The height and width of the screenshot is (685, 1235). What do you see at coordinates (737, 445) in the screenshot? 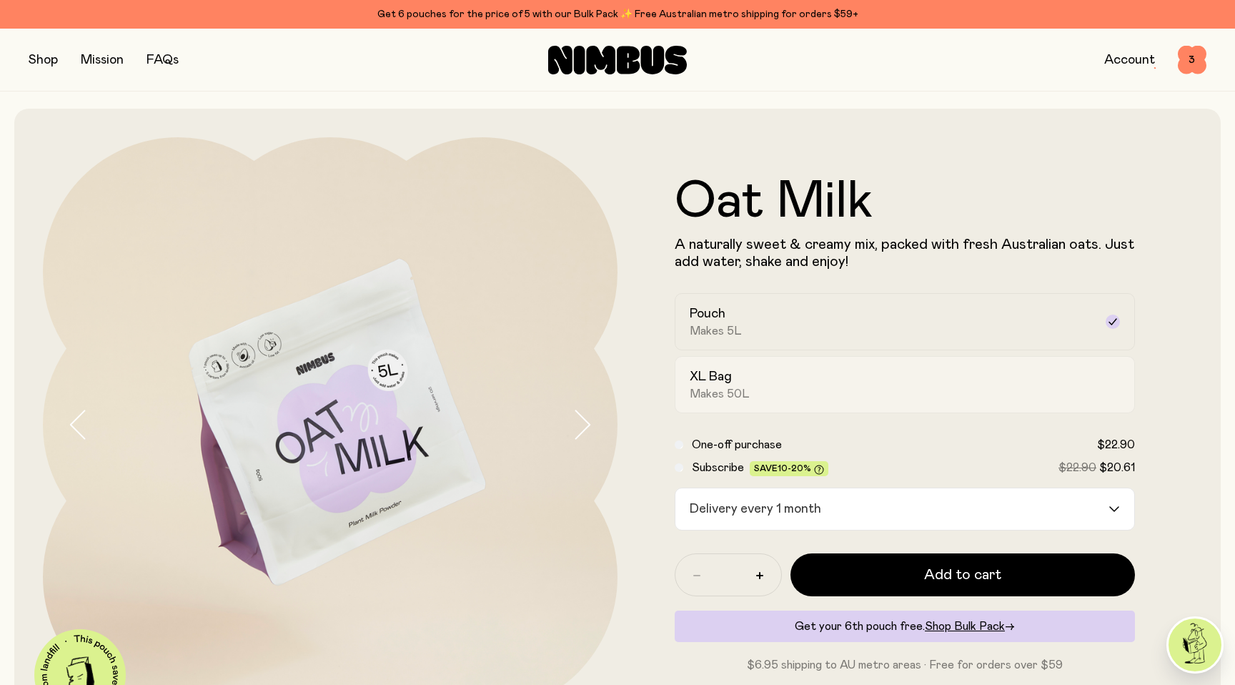
I see `span: One-off purchase` at bounding box center [737, 445].